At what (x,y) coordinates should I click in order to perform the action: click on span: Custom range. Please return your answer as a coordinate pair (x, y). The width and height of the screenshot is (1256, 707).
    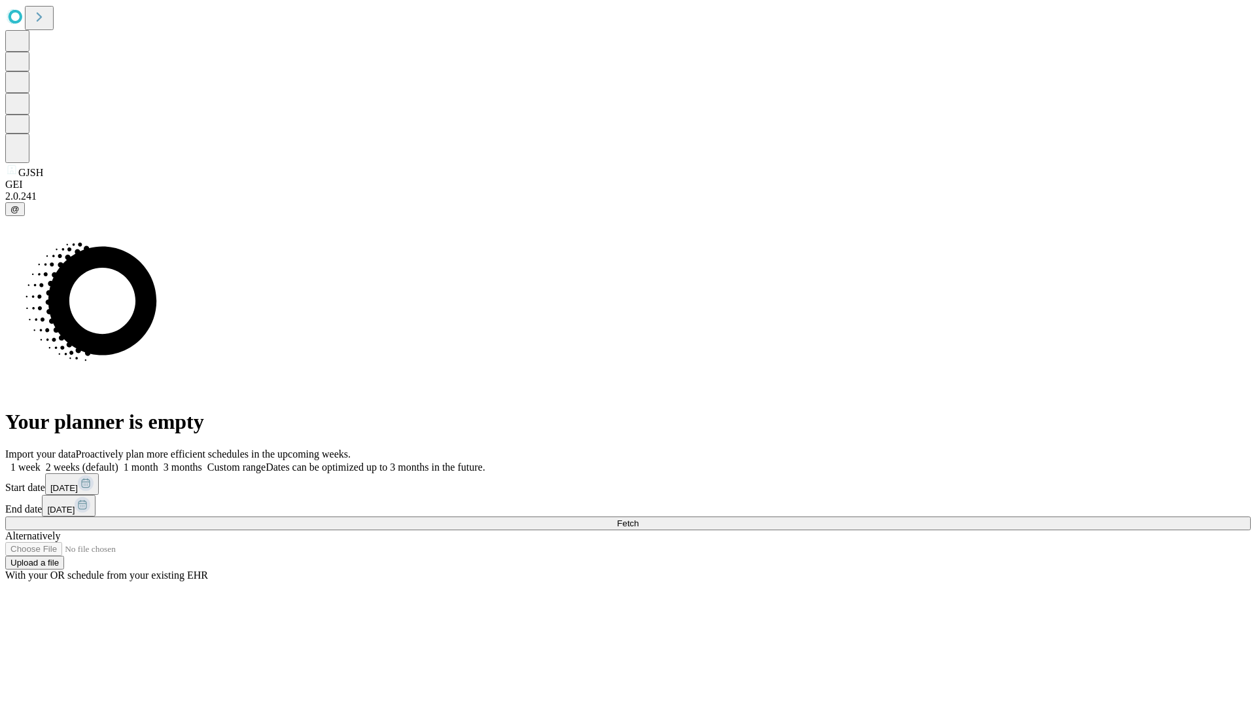
    Looking at the image, I should click on (236, 466).